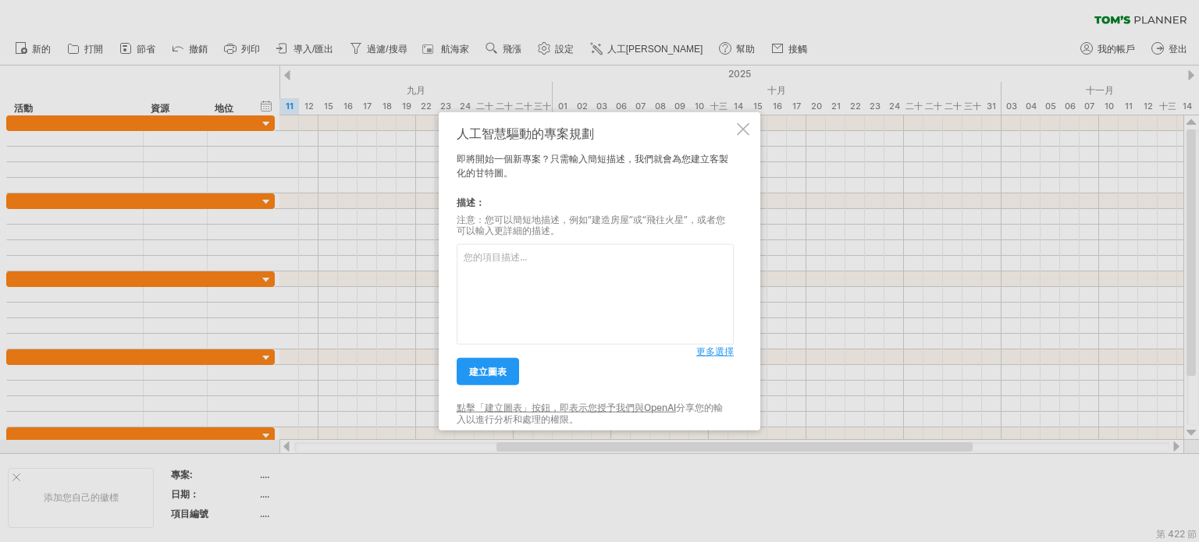 The height and width of the screenshot is (542, 1199). What do you see at coordinates (522, 418) in the screenshot?
I see `font: 以進行分析和處理的權限。` at bounding box center [522, 418].